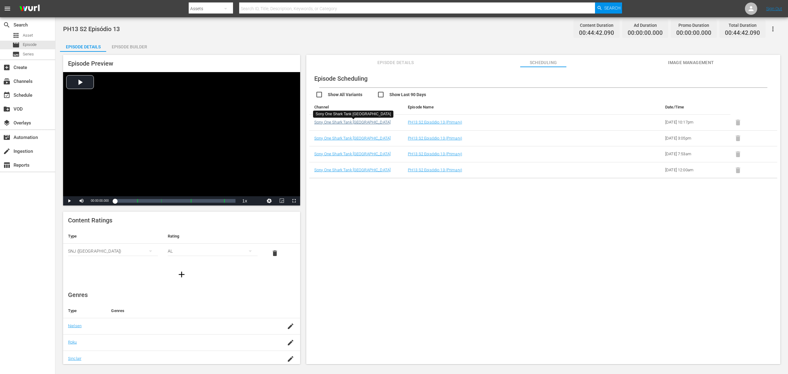 This screenshot has width=788, height=374. What do you see at coordinates (69, 201) in the screenshot?
I see `button: Play` at bounding box center [69, 201].